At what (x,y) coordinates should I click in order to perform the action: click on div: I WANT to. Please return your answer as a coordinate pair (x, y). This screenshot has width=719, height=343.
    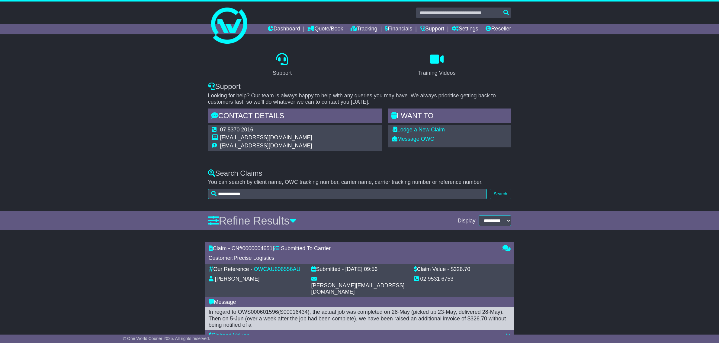
    Looking at the image, I should click on (449, 117).